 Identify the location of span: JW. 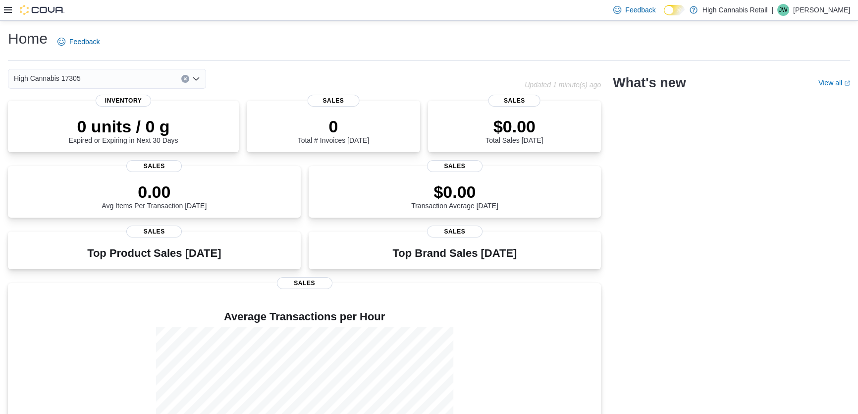
(783, 10).